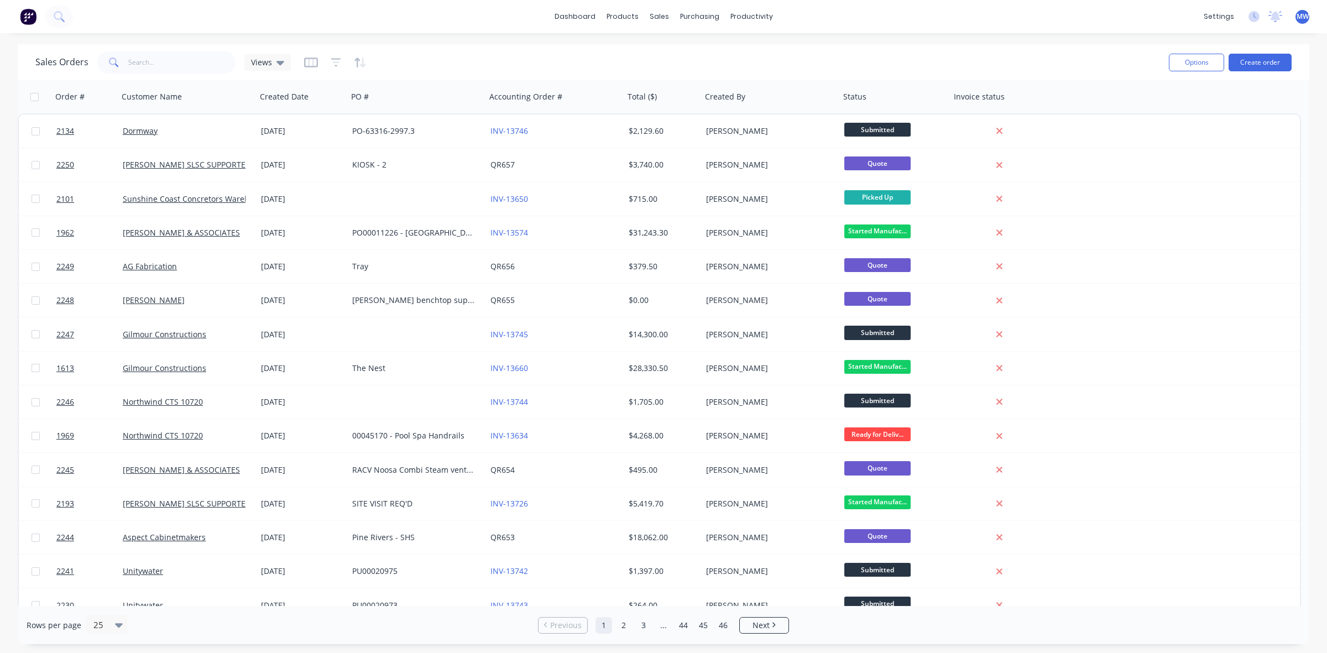 This screenshot has height=653, width=1327. Describe the element at coordinates (661, 470) in the screenshot. I see `div: $495.00` at that location.